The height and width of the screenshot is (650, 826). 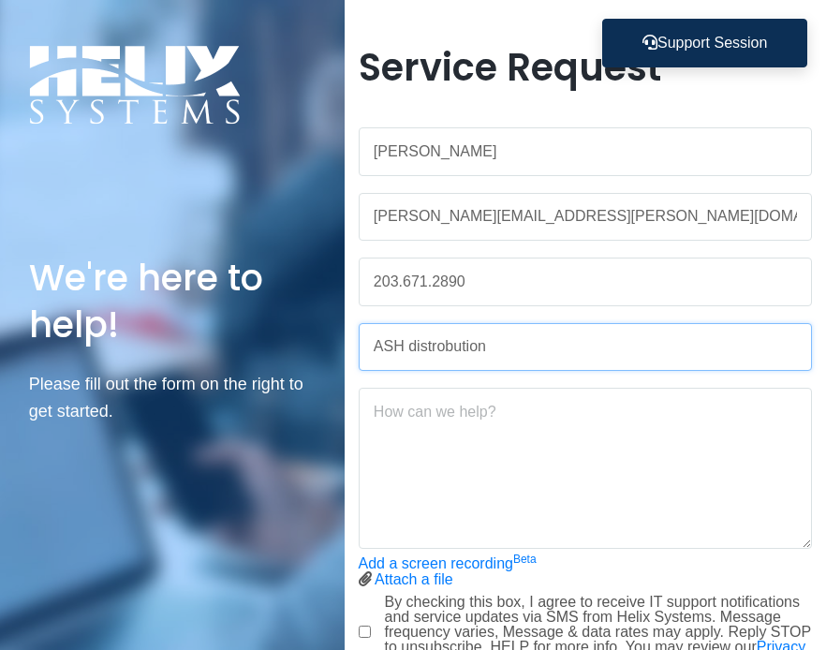 What do you see at coordinates (172, 398) in the screenshot?
I see `p: Please fill out the form on the right to get started.` at bounding box center [172, 398].